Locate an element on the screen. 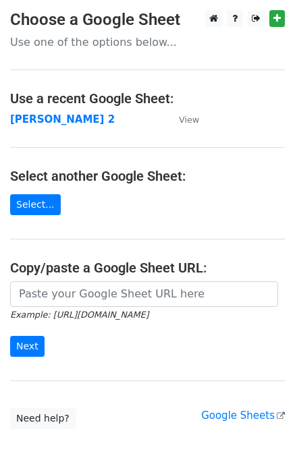 Image resolution: width=295 pixels, height=460 pixels. a: View is located at coordinates (182, 119).